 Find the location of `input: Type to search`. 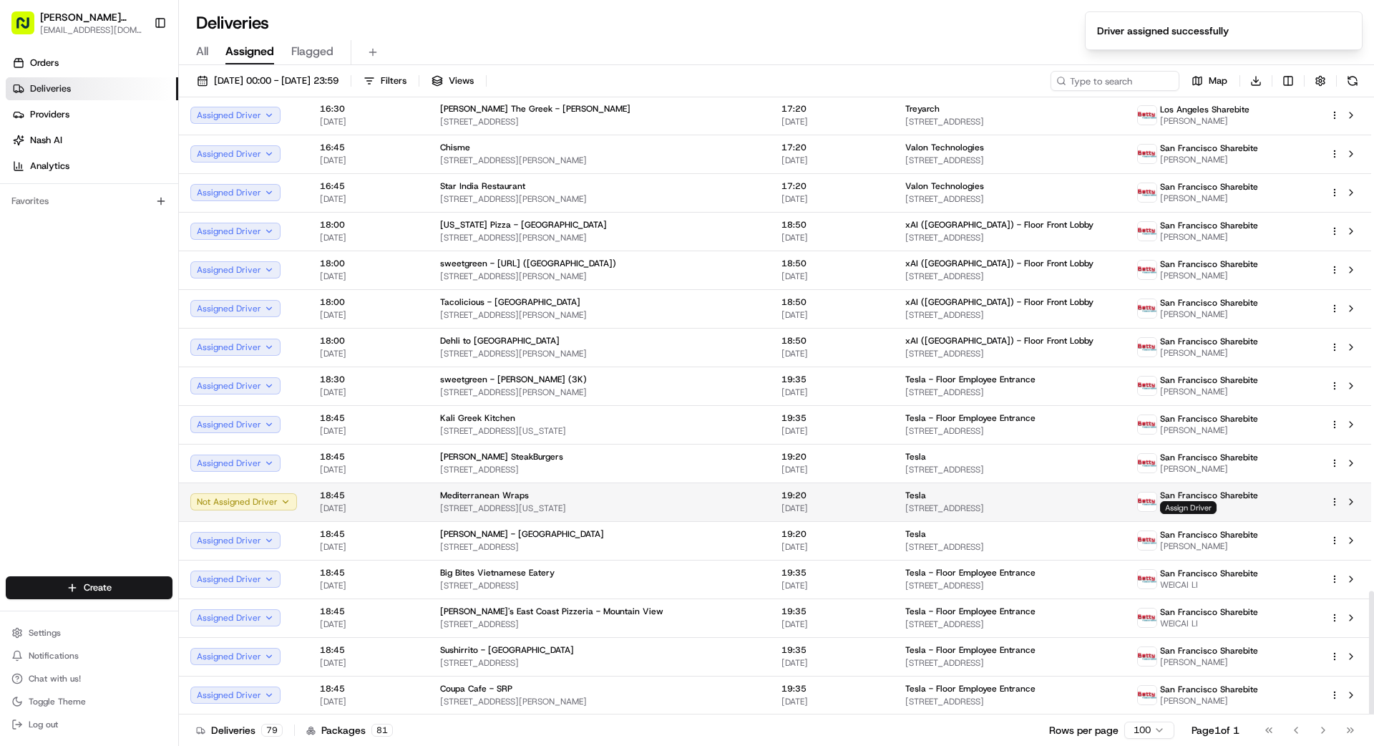

input: Type to search is located at coordinates (1115, 81).